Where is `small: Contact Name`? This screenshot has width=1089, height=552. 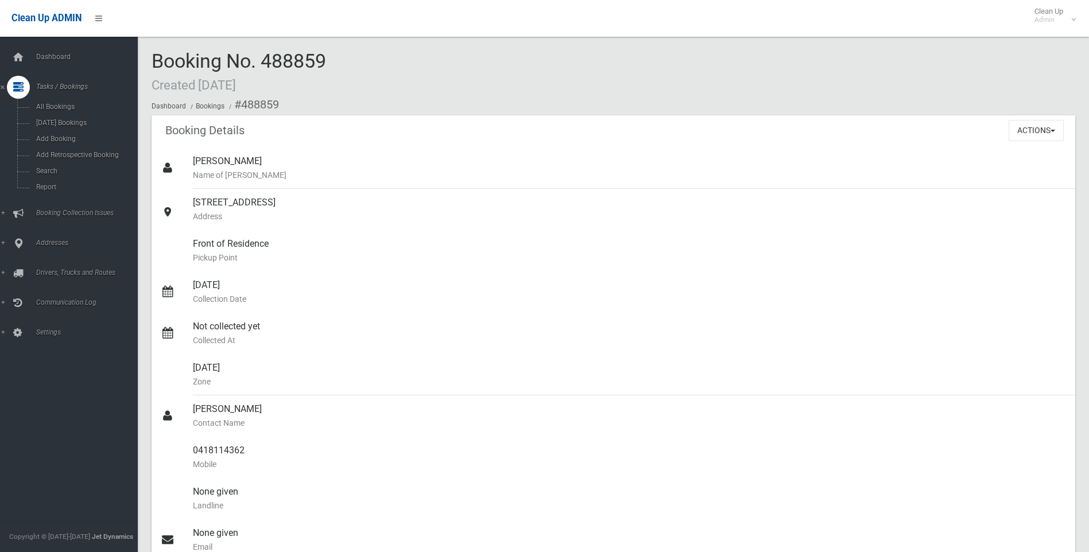
small: Contact Name is located at coordinates (629, 423).